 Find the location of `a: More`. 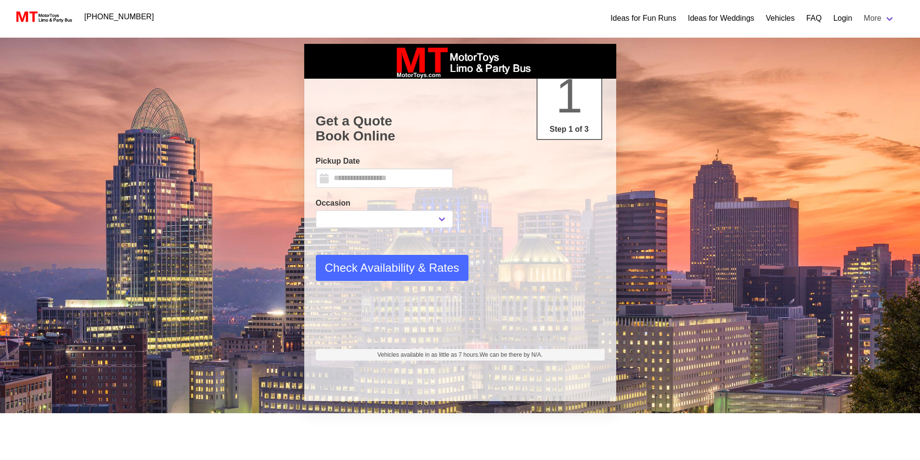

a: More is located at coordinates (879, 18).